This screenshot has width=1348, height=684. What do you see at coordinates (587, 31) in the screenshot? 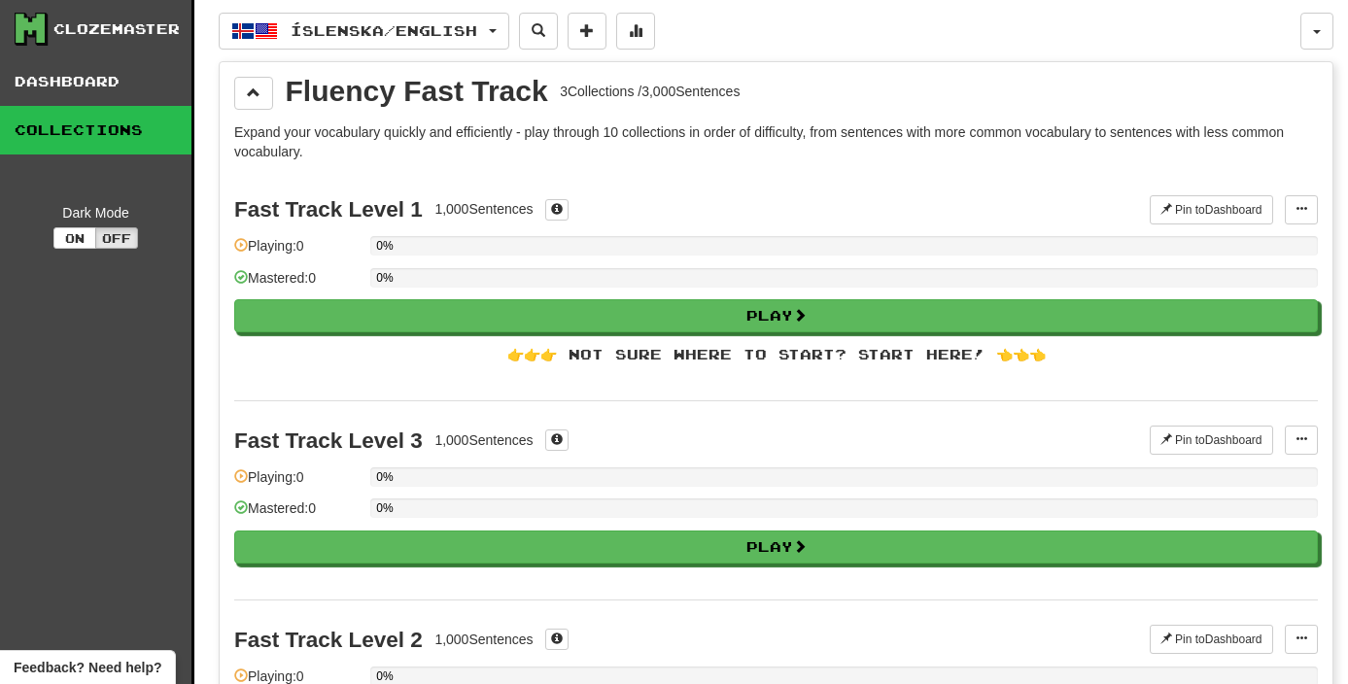
I see `button: Add sentence to collection` at bounding box center [587, 31].